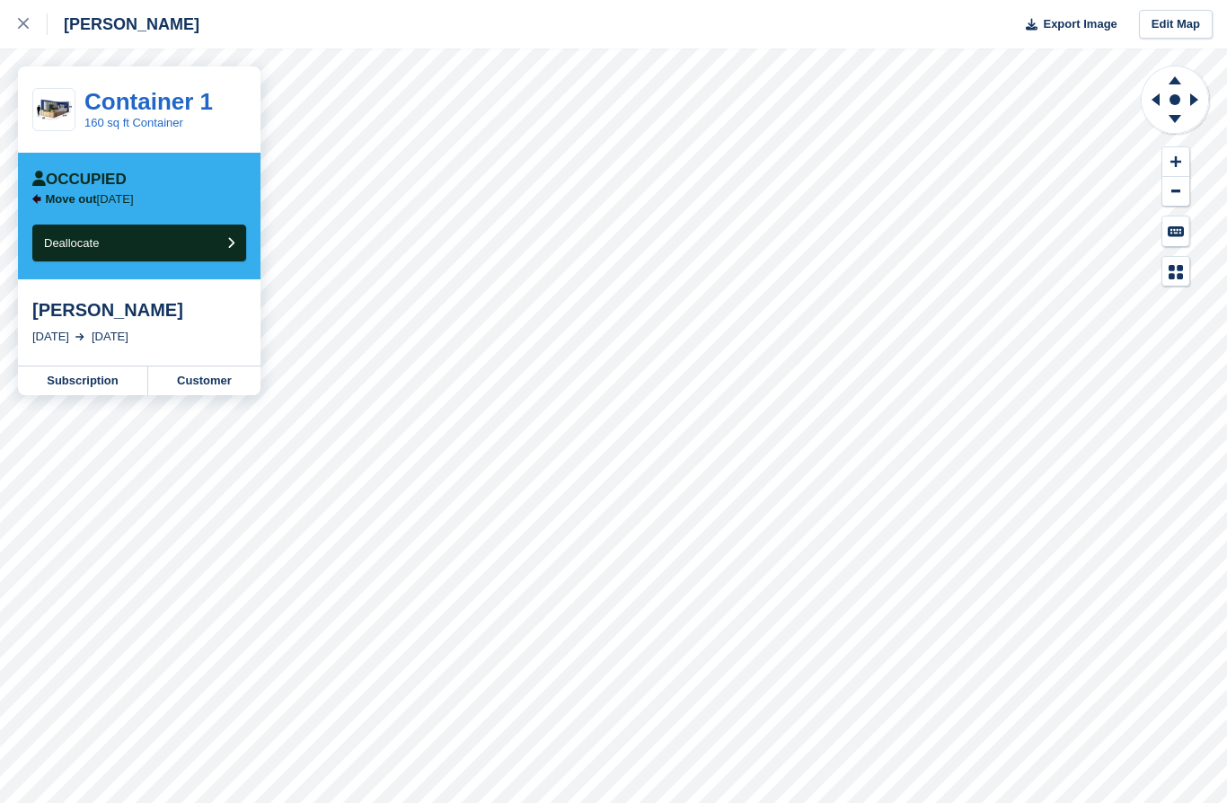 Image resolution: width=1227 pixels, height=803 pixels. I want to click on button: Deallocate, so click(139, 242).